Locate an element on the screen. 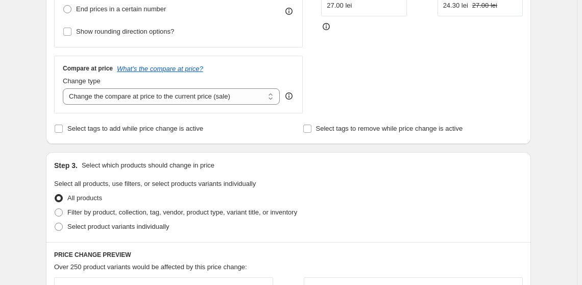 This screenshot has height=285, width=582. span: Change type is located at coordinates (82, 81).